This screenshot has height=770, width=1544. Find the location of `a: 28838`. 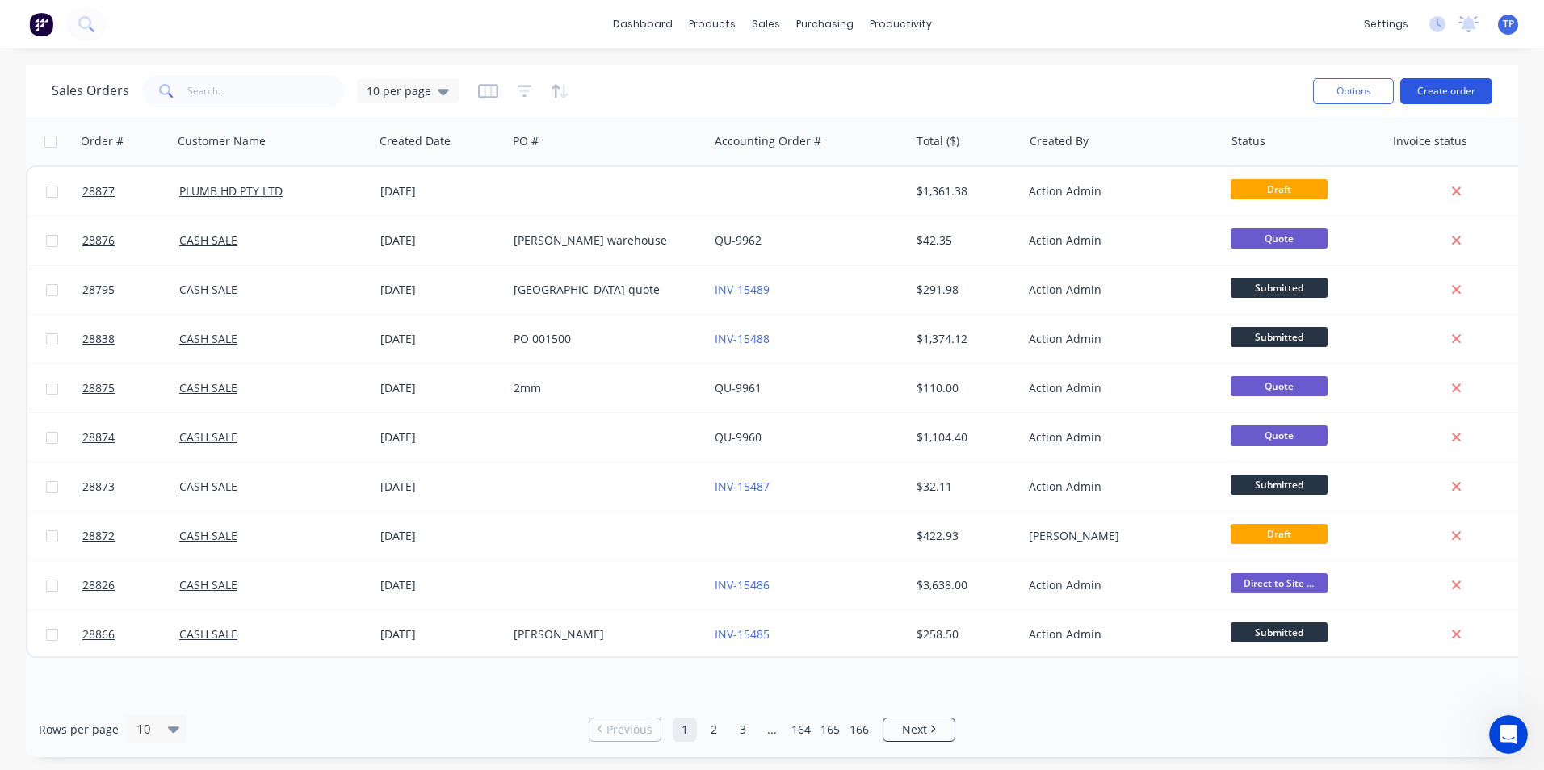

a: 28838 is located at coordinates (131, 339).